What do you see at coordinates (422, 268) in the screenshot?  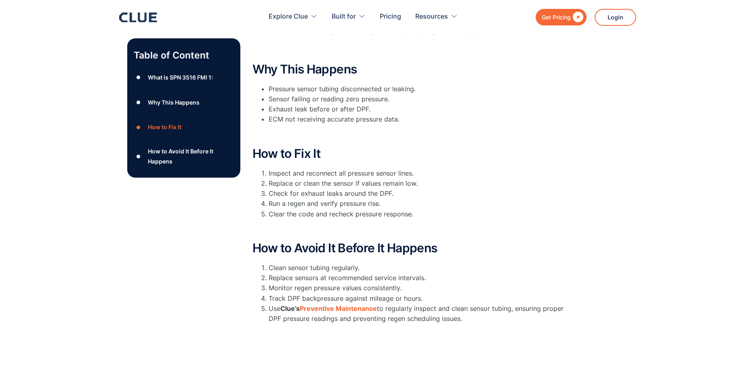 I see `li: Clean sensor tubing regularly.` at bounding box center [422, 268].